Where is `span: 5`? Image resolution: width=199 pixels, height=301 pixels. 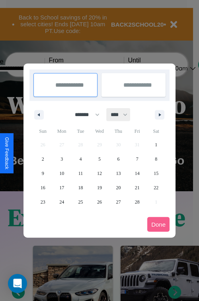
span: 5 is located at coordinates (99, 159).